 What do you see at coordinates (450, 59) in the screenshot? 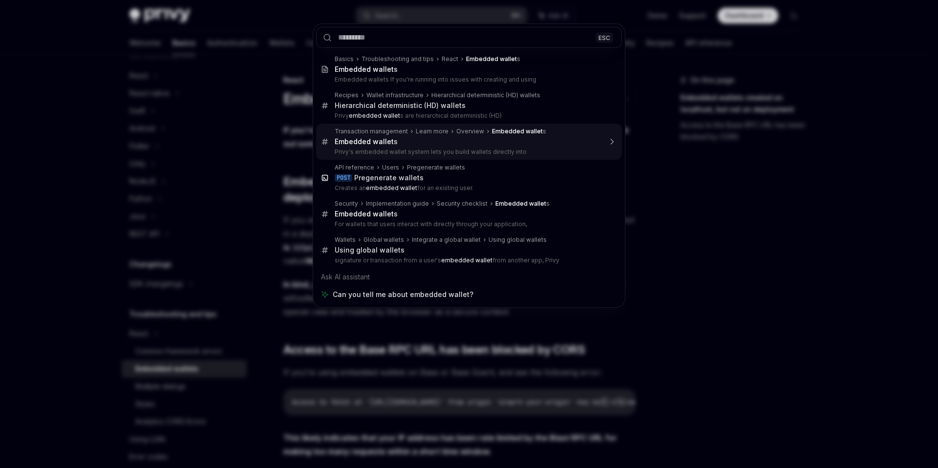
I see `div: React` at bounding box center [450, 59].